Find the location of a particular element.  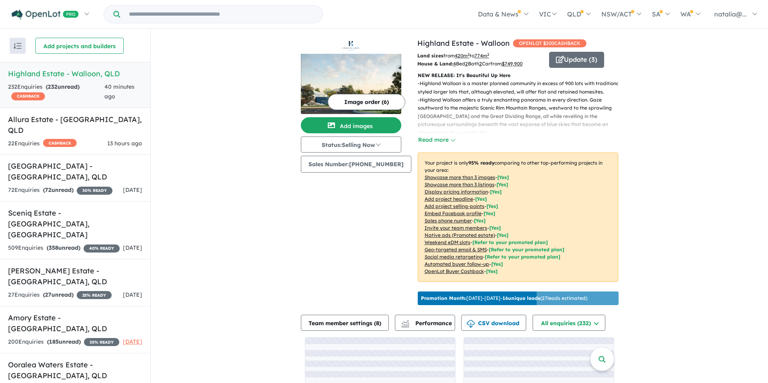

u: Weekend eDM slots is located at coordinates (448, 242).